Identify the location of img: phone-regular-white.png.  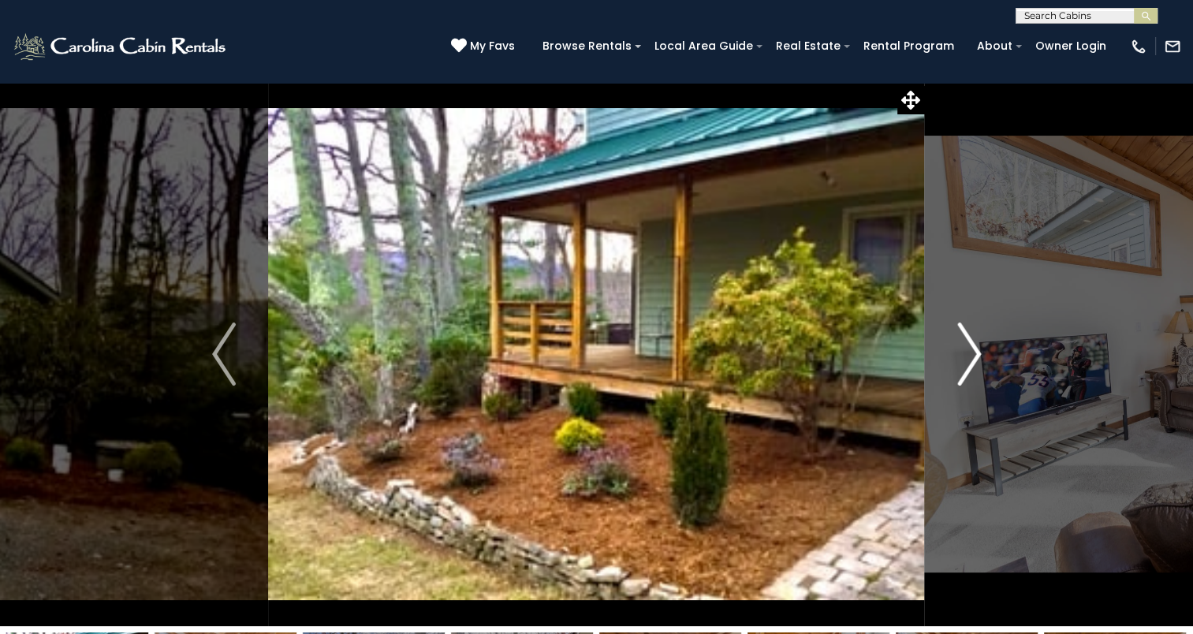
(1139, 47).